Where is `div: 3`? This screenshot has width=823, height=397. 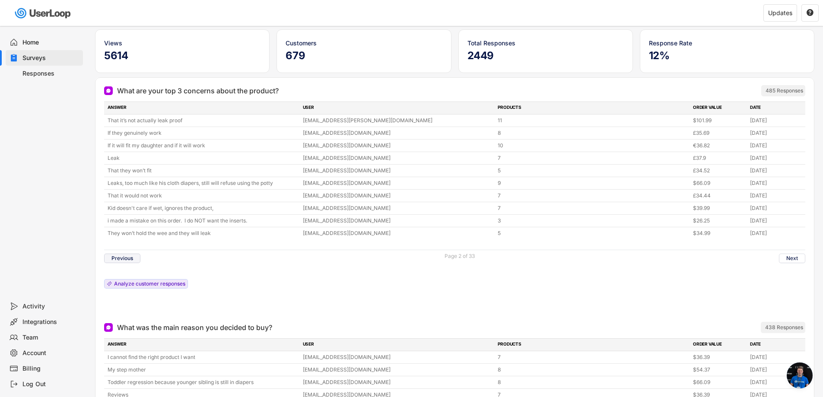 div: 3 is located at coordinates (593, 221).